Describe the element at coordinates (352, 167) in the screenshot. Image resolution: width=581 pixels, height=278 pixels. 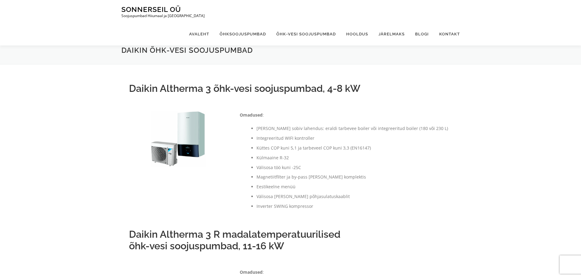
I see `li: Välisosa töö kuni -25C` at that location.